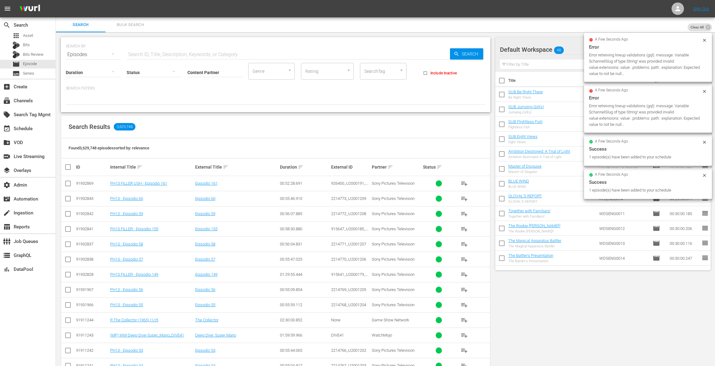 The height and width of the screenshot is (366, 715). What do you see at coordinates (623, 229) in the screenshot?
I see `td: WDSENG0012` at bounding box center [623, 229].